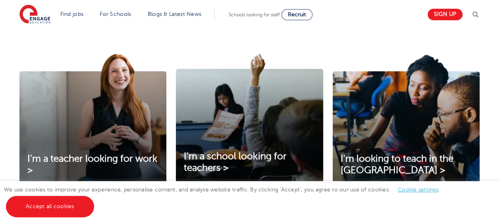  Describe the element at coordinates (235, 162) in the screenshot. I see `span: I'm a school looking for teachers >` at that location.